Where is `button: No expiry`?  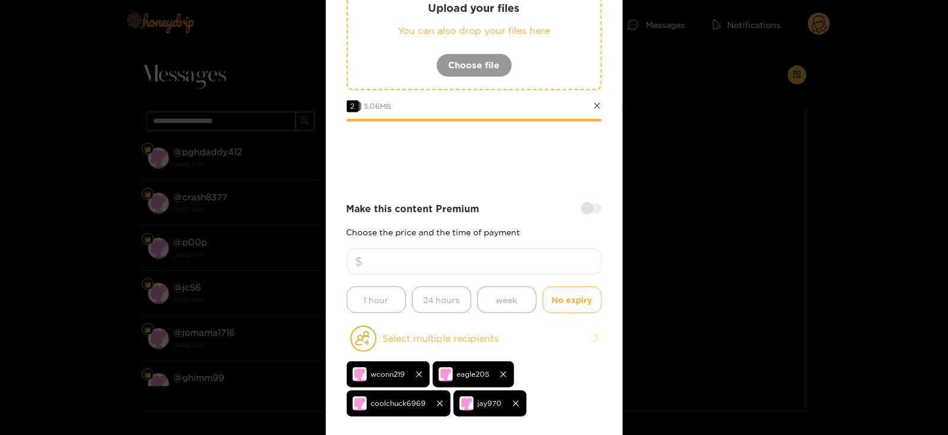
button: No expiry is located at coordinates (573, 299).